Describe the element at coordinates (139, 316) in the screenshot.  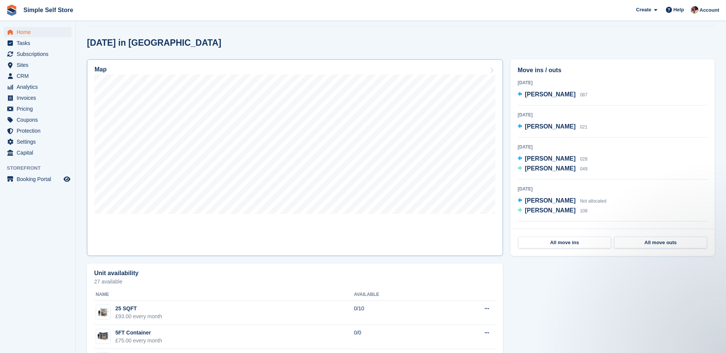
I see `div: £93.00 every month` at that location.